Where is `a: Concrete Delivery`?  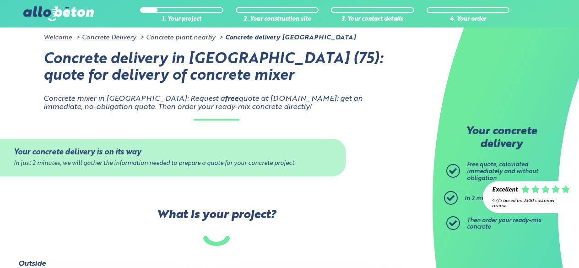
a: Concrete Delivery is located at coordinates (109, 38).